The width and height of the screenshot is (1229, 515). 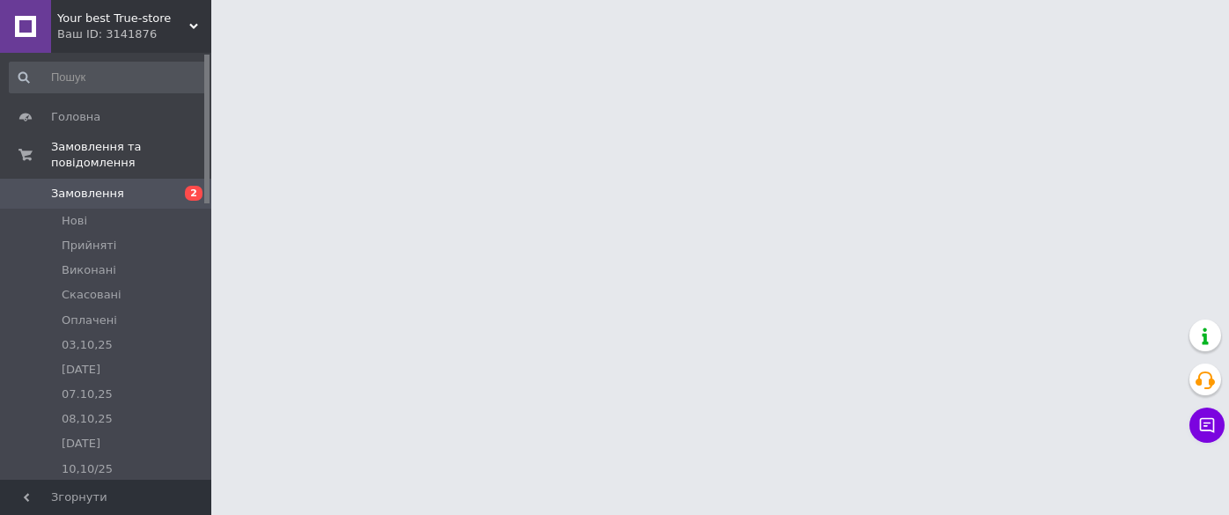 What do you see at coordinates (108, 77) in the screenshot?
I see `input: Пошук` at bounding box center [108, 77].